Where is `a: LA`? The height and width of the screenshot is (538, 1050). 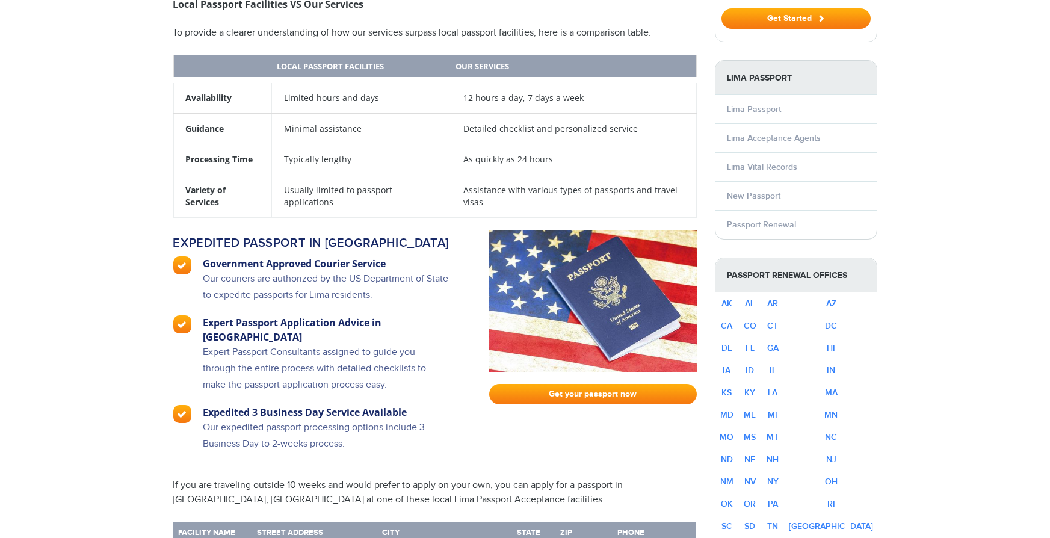
a: LA is located at coordinates (773, 392).